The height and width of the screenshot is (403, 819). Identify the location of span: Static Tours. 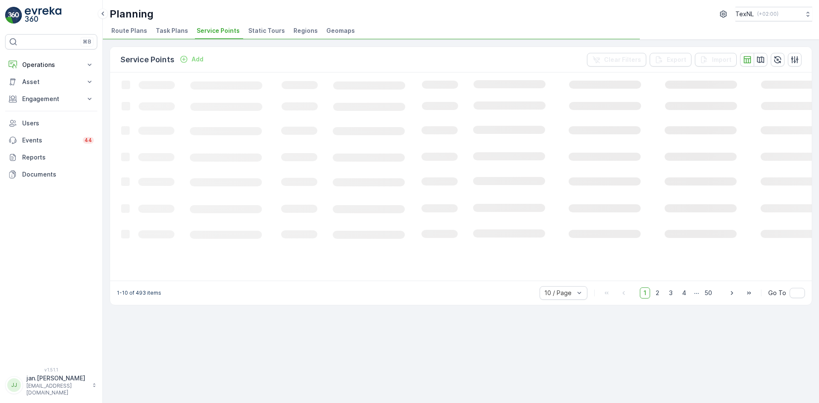
(267, 31).